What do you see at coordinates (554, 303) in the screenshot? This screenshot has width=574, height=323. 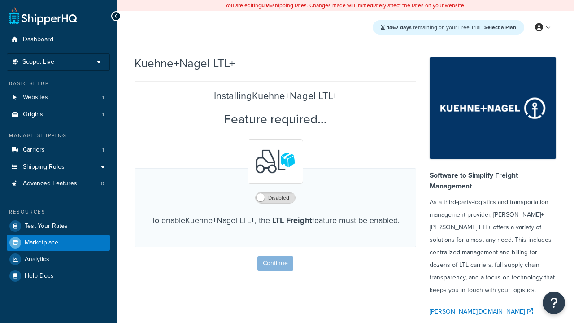 I see `button: Open Resource Center` at bounding box center [554, 303].